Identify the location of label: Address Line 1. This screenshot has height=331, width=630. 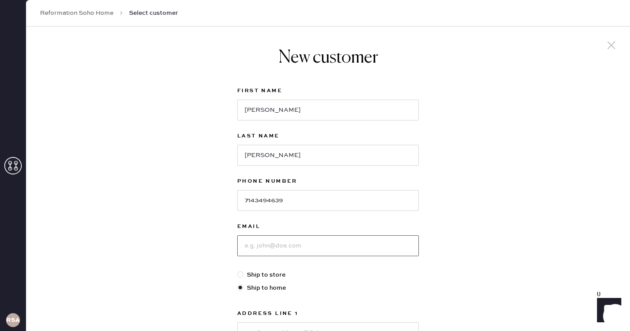
(328, 313).